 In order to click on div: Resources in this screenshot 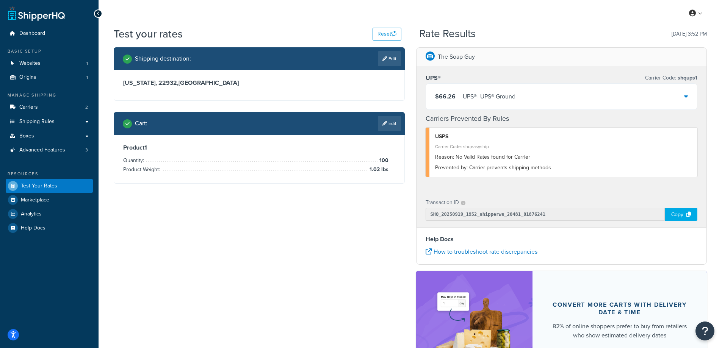, I will do `click(49, 174)`.